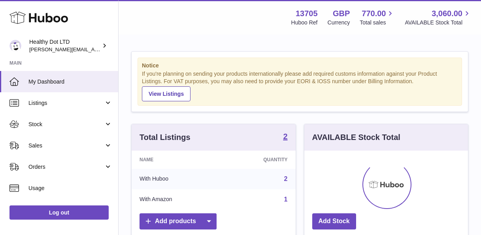 The width and height of the screenshot is (481, 235). What do you see at coordinates (165, 137) in the screenshot?
I see `h3: Total Listings` at bounding box center [165, 137].